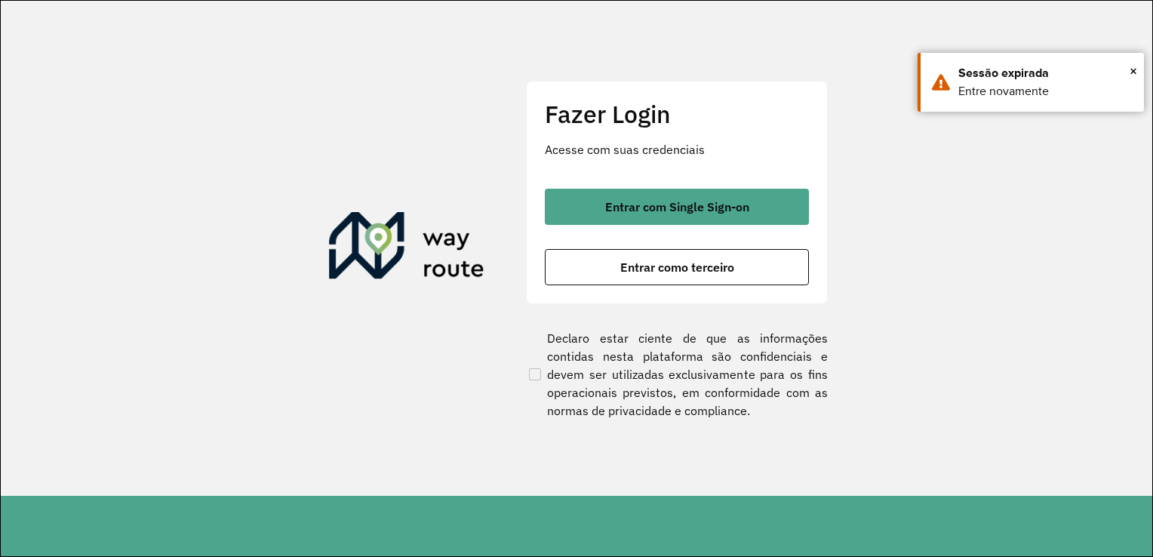 The image size is (1153, 557). What do you see at coordinates (1133, 71) in the screenshot?
I see `button: Close` at bounding box center [1133, 71].